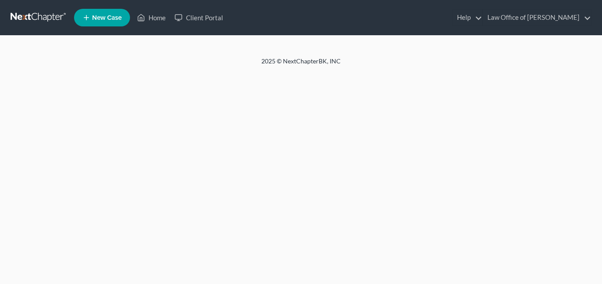  What do you see at coordinates (301, 65) in the screenshot?
I see `div: 2025 © NextChapterBK, INC` at bounding box center [301, 65].